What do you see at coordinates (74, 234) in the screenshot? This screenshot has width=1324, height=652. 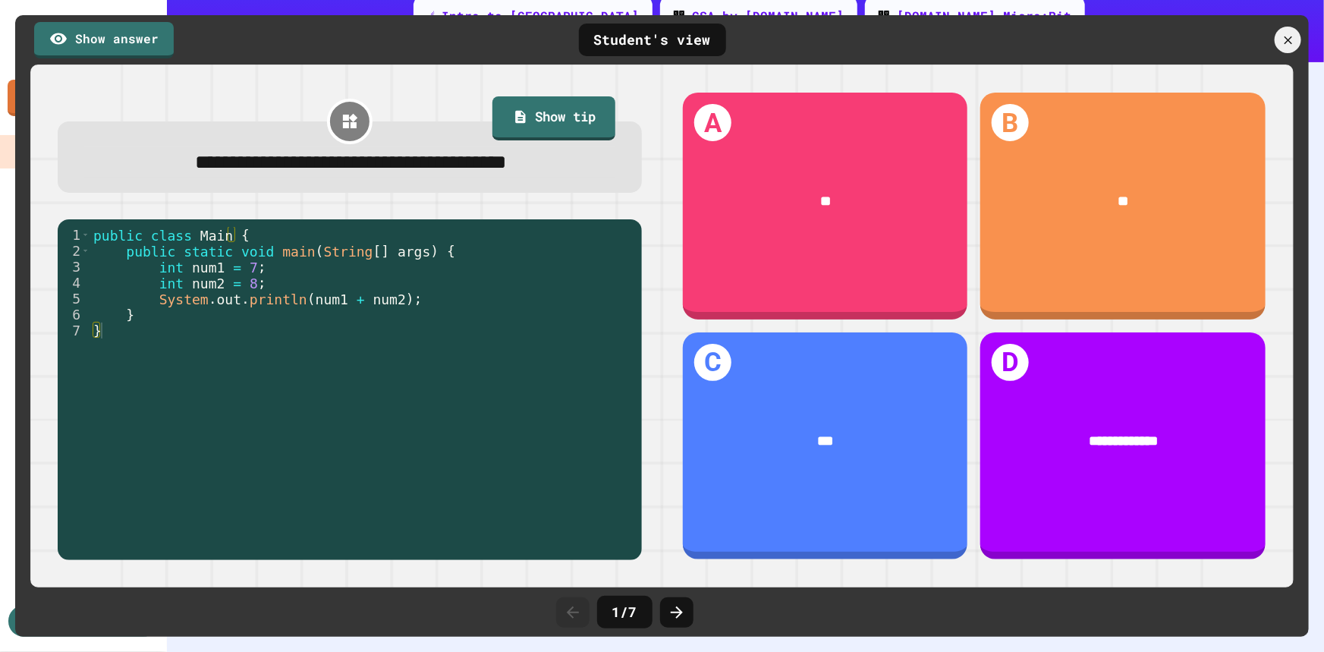 I see `div: 1` at bounding box center [74, 234].